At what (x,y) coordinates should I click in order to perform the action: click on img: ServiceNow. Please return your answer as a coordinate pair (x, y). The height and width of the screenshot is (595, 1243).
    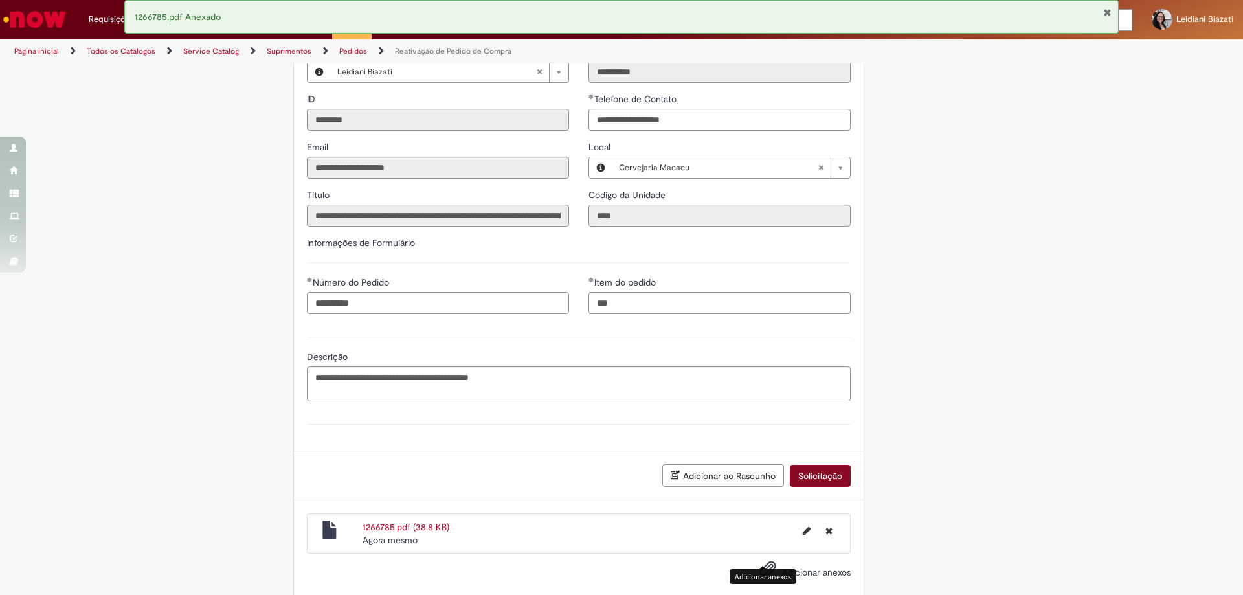
    Looking at the image, I should click on (34, 19).